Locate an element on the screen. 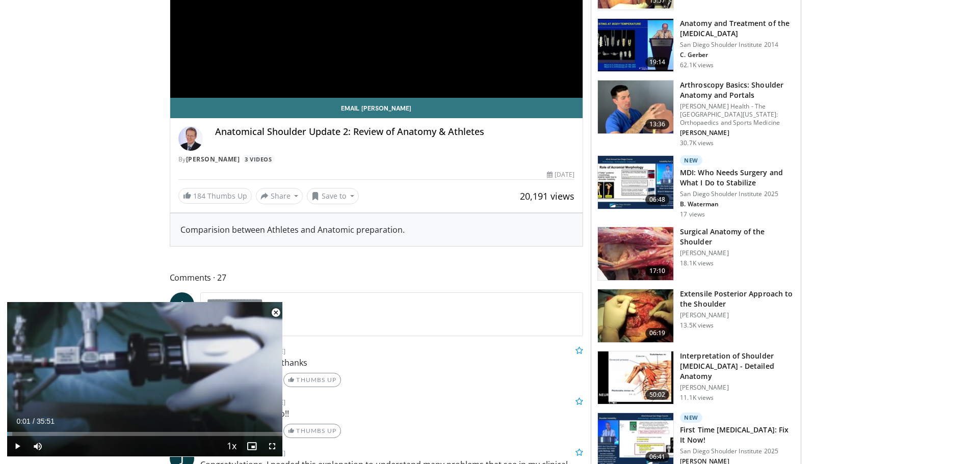 The image size is (971, 464). span: 17:10 is located at coordinates (657, 271).